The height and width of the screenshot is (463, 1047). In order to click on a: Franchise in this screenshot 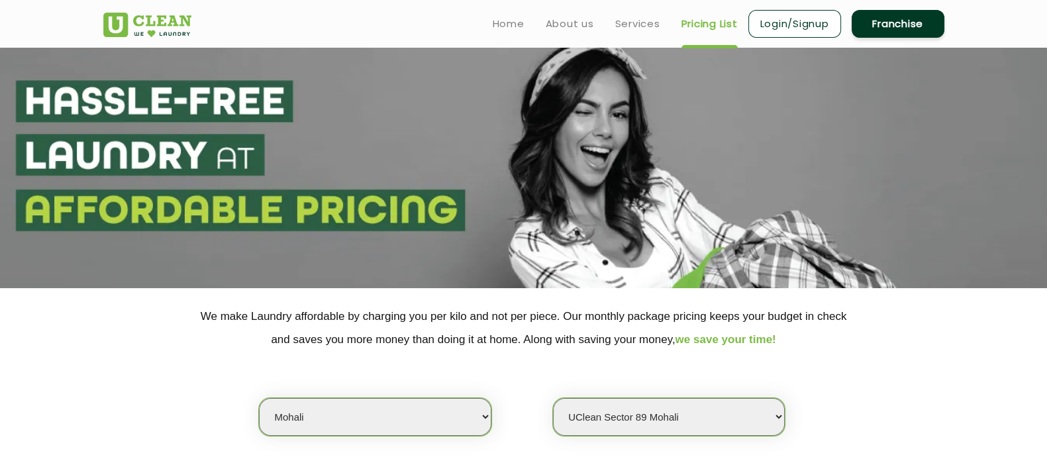, I will do `click(898, 24)`.